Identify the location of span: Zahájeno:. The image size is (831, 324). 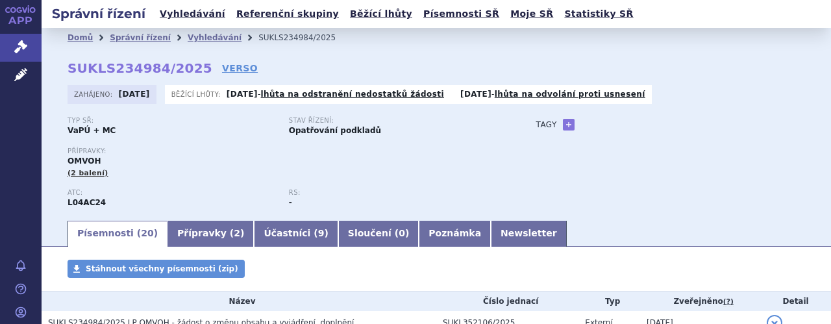
(94, 94).